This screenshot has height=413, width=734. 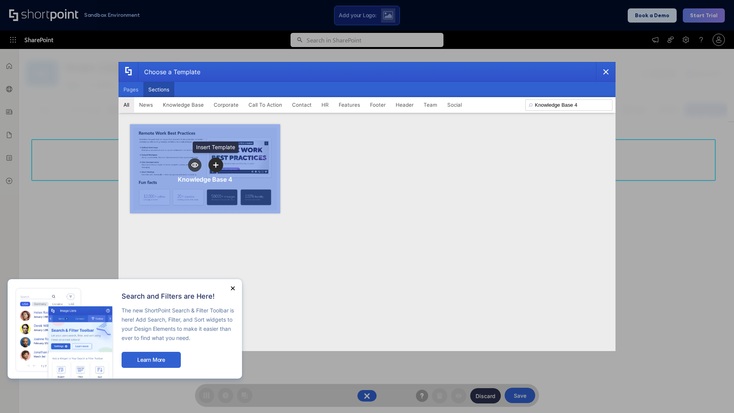 What do you see at coordinates (302, 105) in the screenshot?
I see `button: Contact` at bounding box center [302, 105].